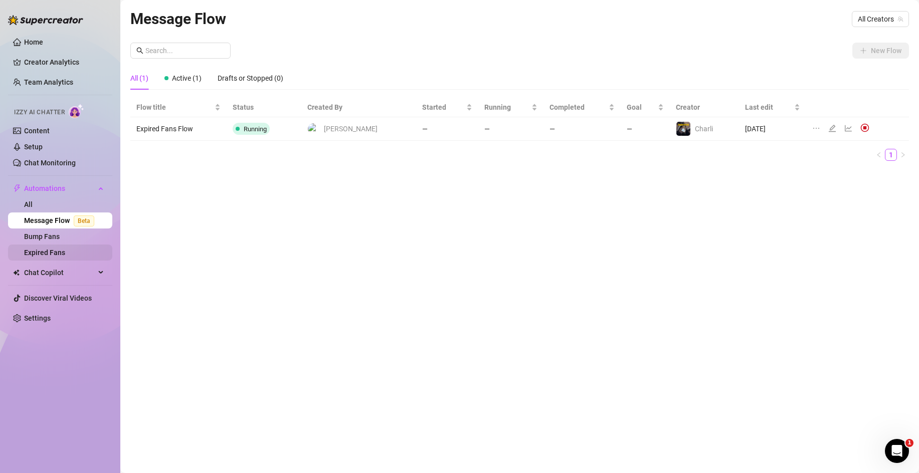  I want to click on span: Flow title, so click(174, 107).